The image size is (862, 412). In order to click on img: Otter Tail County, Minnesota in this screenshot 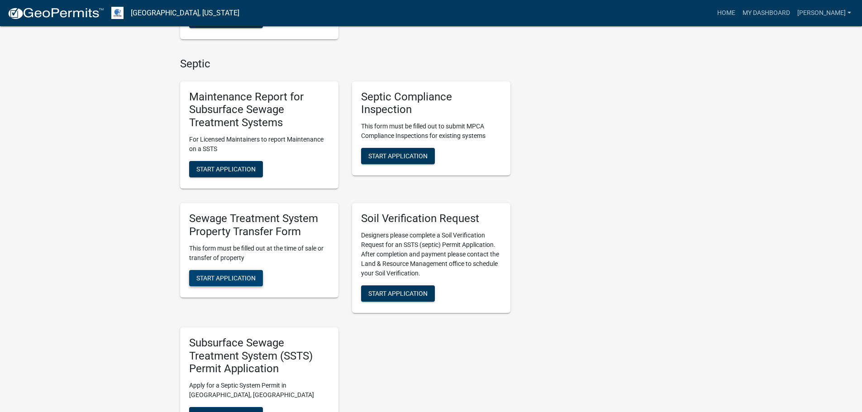, I will do `click(117, 13)`.